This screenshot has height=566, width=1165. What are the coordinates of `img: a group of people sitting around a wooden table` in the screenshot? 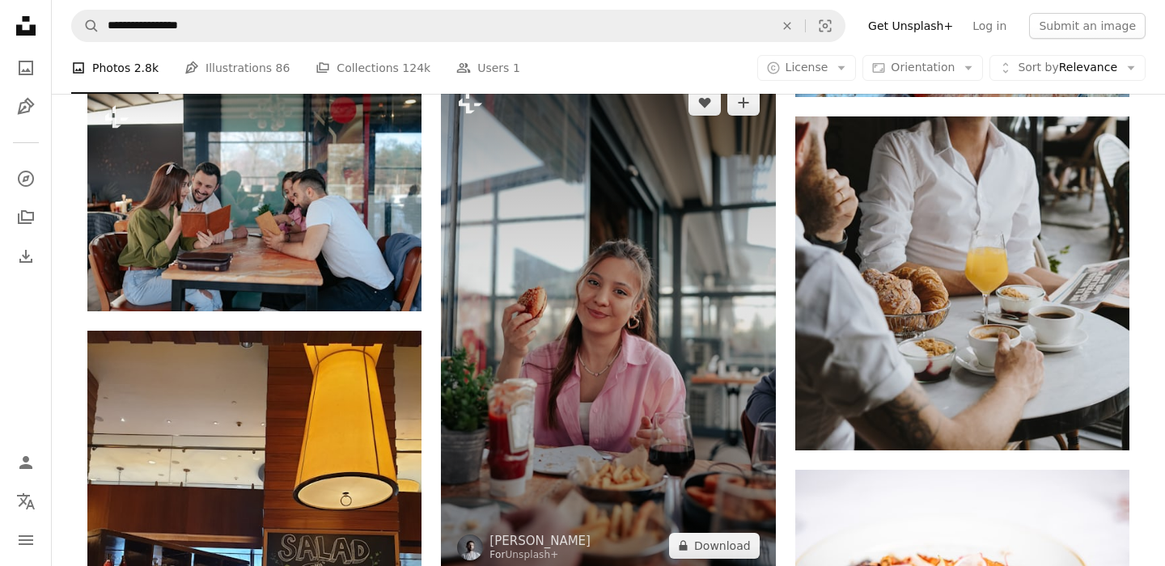 It's located at (254, 199).